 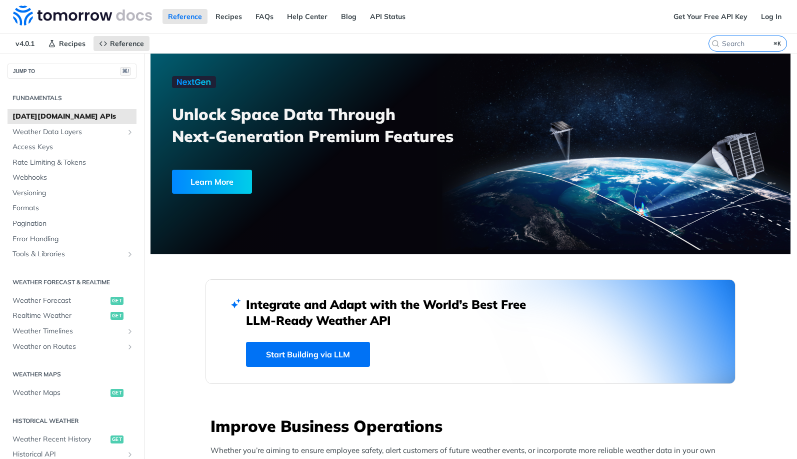 What do you see at coordinates (68, 132) in the screenshot?
I see `span: Weather Data Layers` at bounding box center [68, 132].